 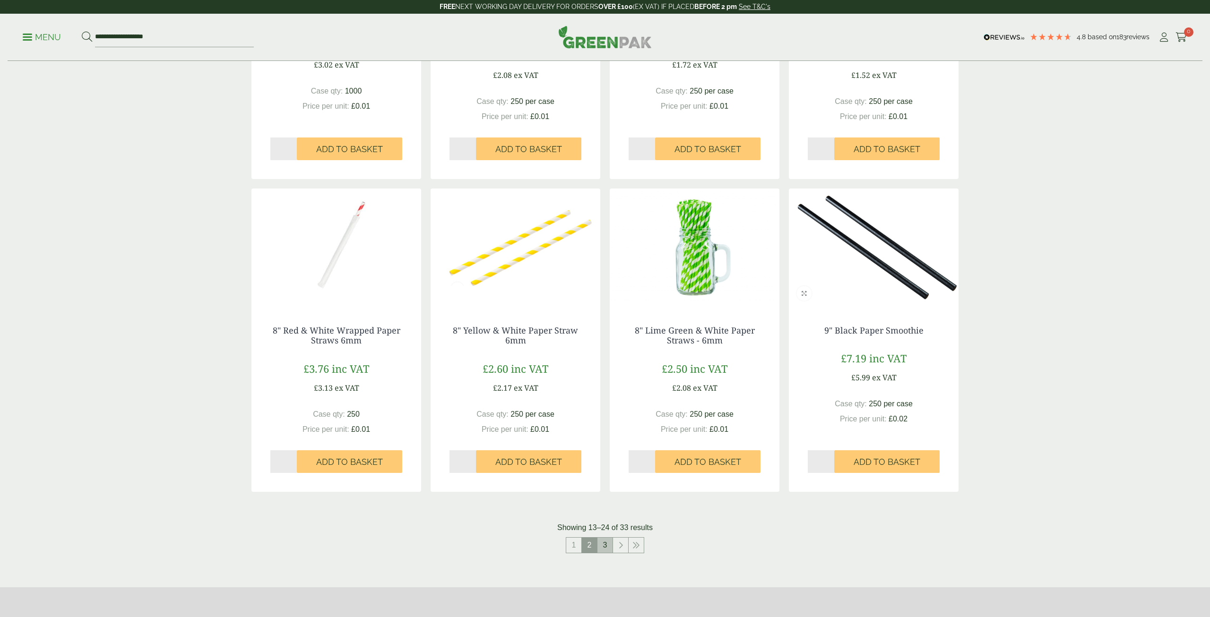 What do you see at coordinates (515, 248) in the screenshot?
I see `img: 2920015BGA 8inch Yellow and White Striped Paper Straw 6mm` at bounding box center [515, 248].